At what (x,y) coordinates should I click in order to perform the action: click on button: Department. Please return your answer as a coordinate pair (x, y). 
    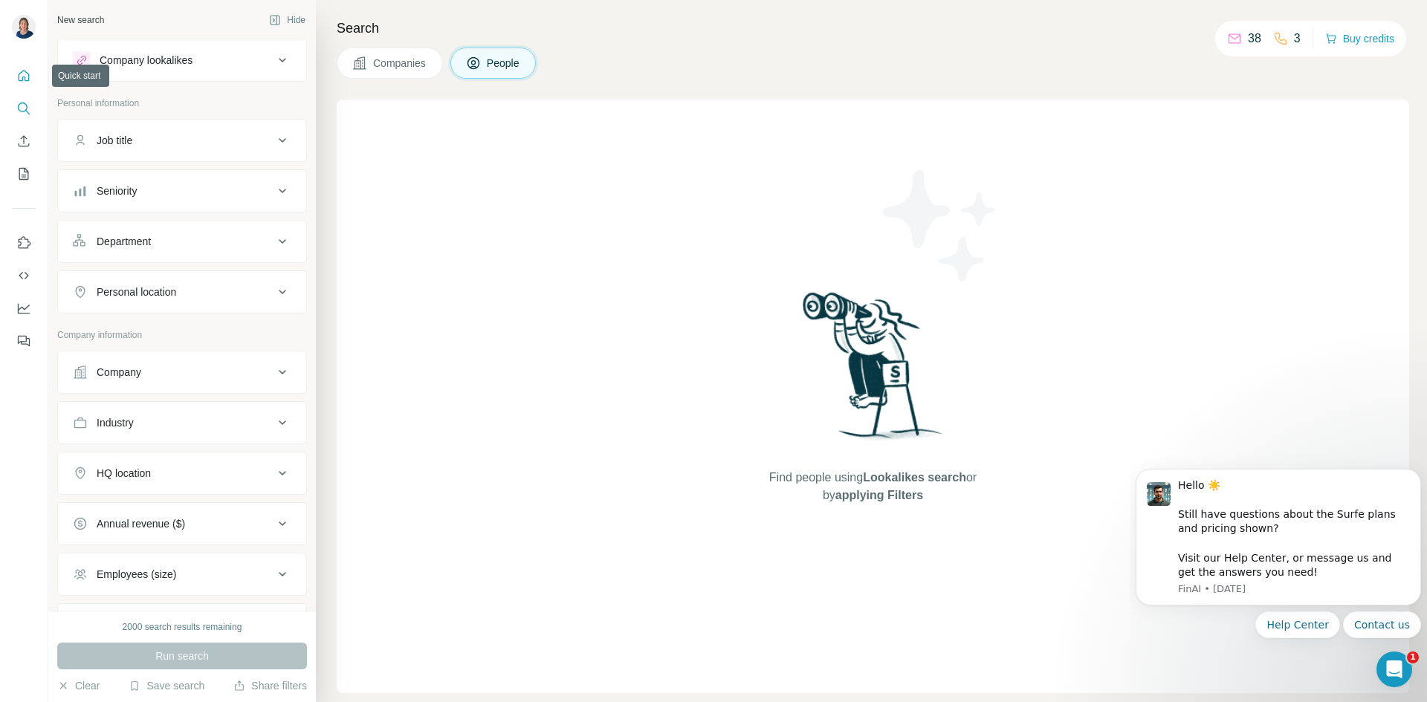
    Looking at the image, I should click on (182, 242).